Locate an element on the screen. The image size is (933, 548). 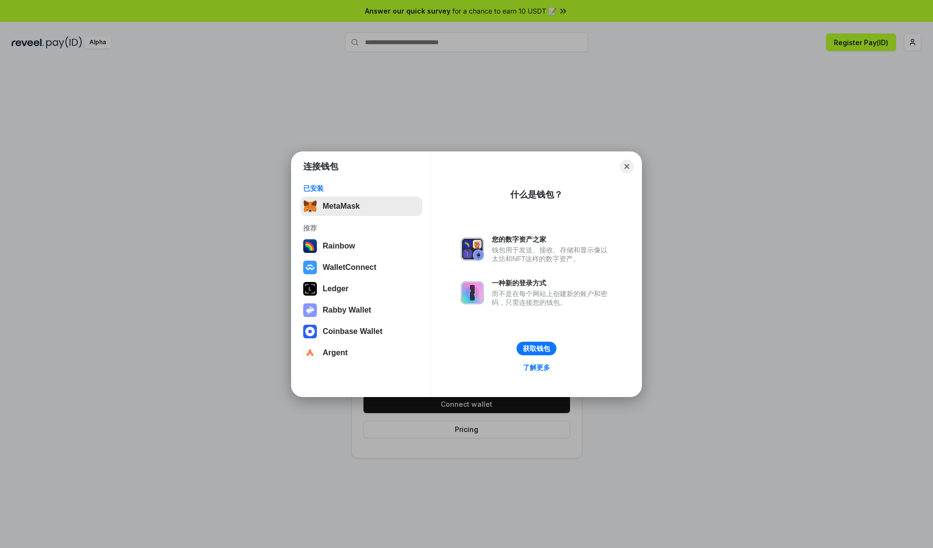
img: svg+xml,%3Csvg%20width%3D%22120%22%20height%3D%22120%22%20viewBox%3D%220%200%20120%20120%22%20fil... is located at coordinates (310, 246).